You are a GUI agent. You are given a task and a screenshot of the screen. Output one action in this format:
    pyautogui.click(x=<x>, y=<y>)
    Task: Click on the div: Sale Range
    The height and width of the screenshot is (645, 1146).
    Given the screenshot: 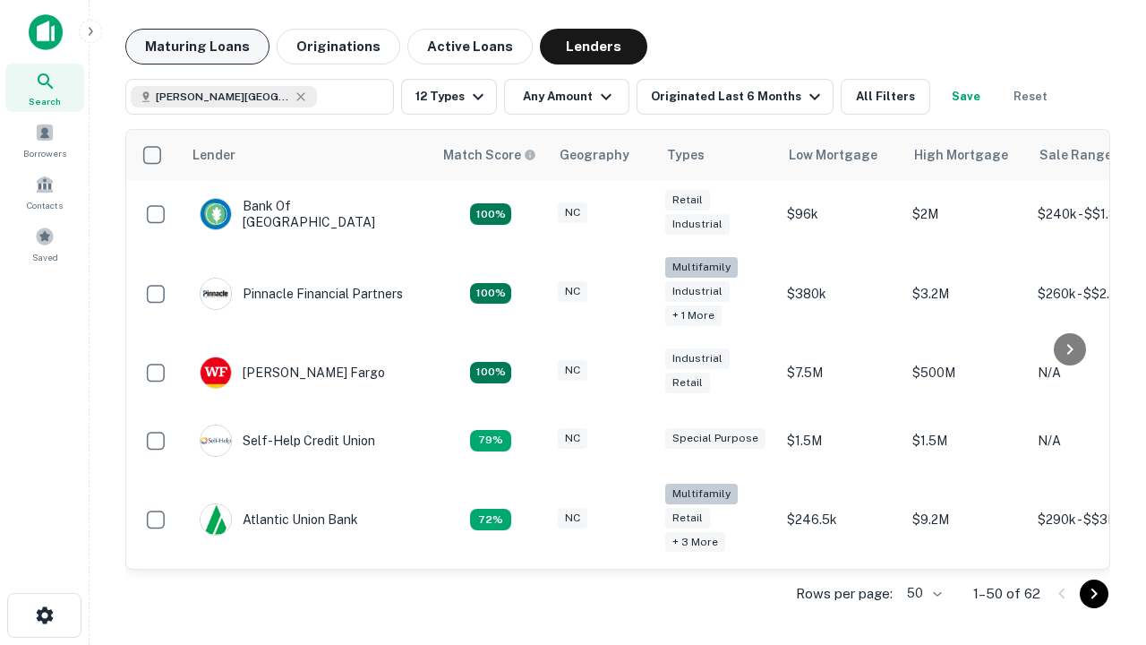 What is the action you would take?
    pyautogui.click(x=1075, y=155)
    